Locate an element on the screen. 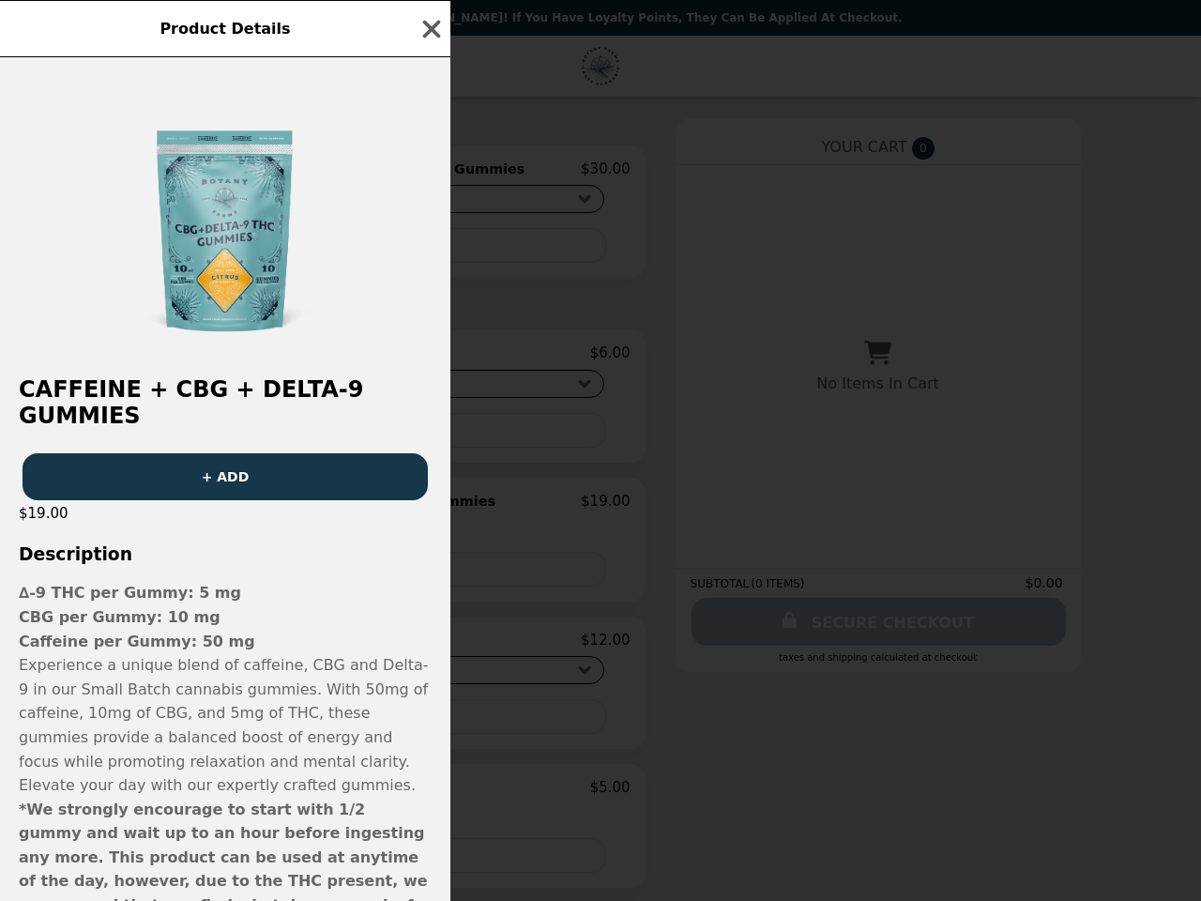 The width and height of the screenshot is (1201, 901). img: Citrus is located at coordinates (225, 217).